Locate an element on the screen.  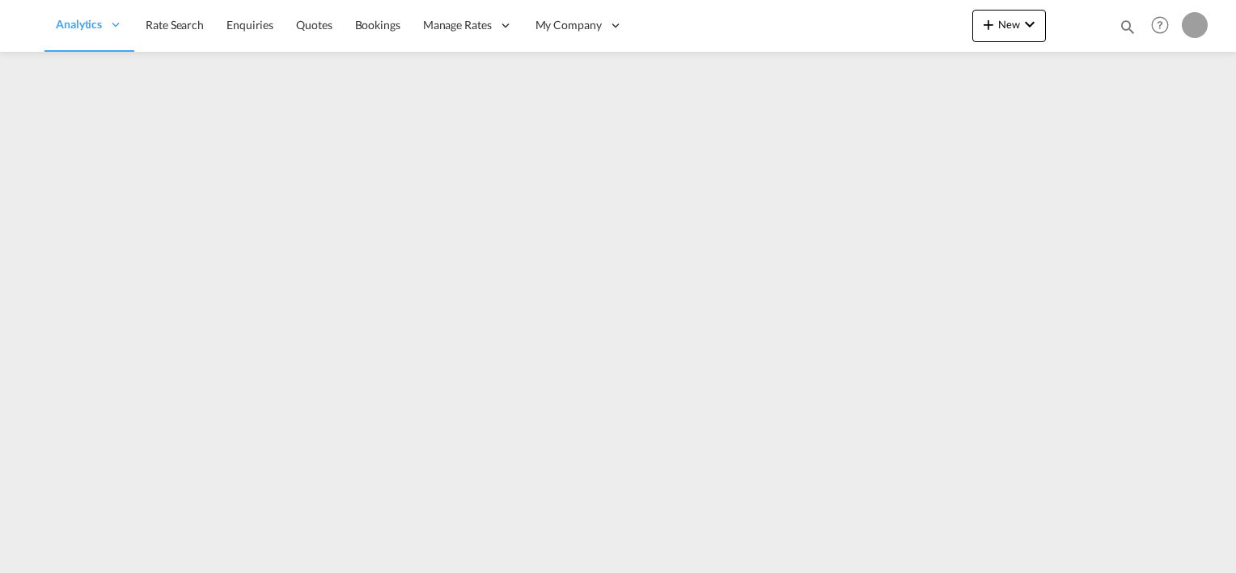
md-icon: icon-chevron-down is located at coordinates (1029, 24).